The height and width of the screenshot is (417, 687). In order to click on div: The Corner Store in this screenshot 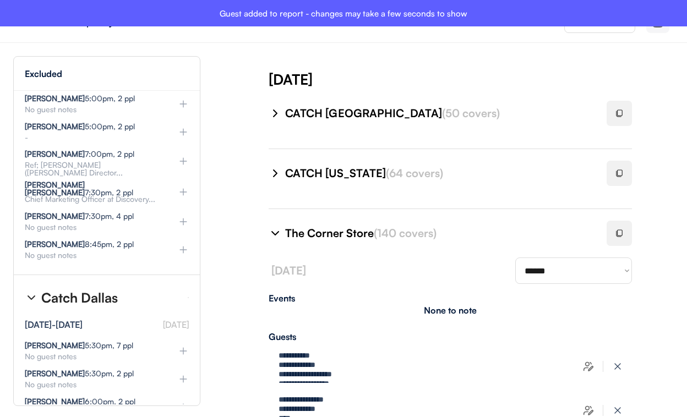, I will do `click(439, 233)`.